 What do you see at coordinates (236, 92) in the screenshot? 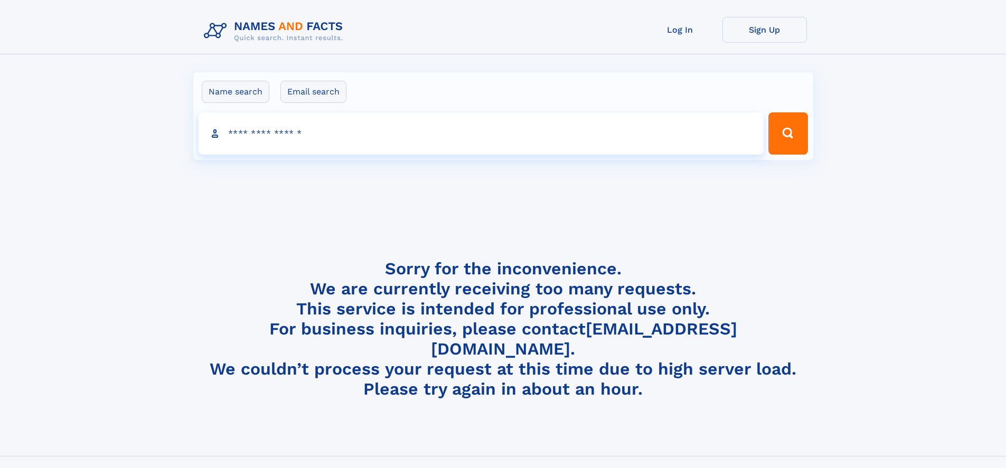
I see `label: Name search` at bounding box center [236, 92].